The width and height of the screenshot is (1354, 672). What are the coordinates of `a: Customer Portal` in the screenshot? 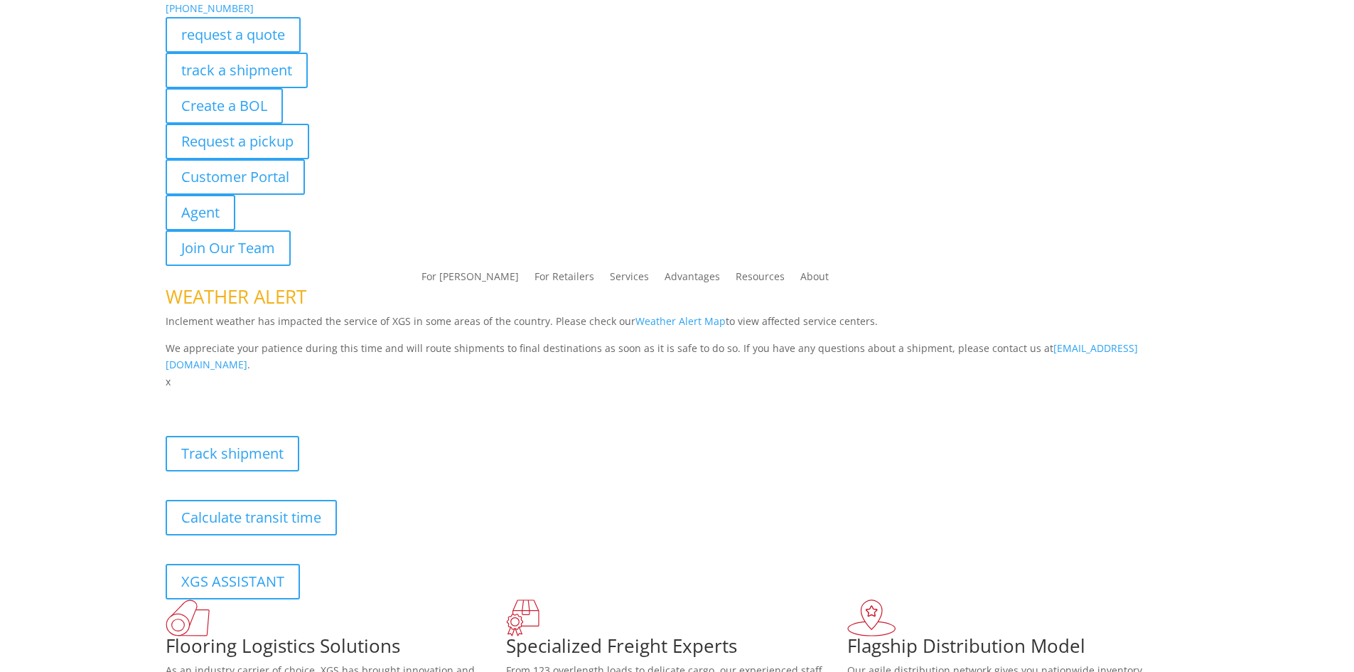 It's located at (235, 177).